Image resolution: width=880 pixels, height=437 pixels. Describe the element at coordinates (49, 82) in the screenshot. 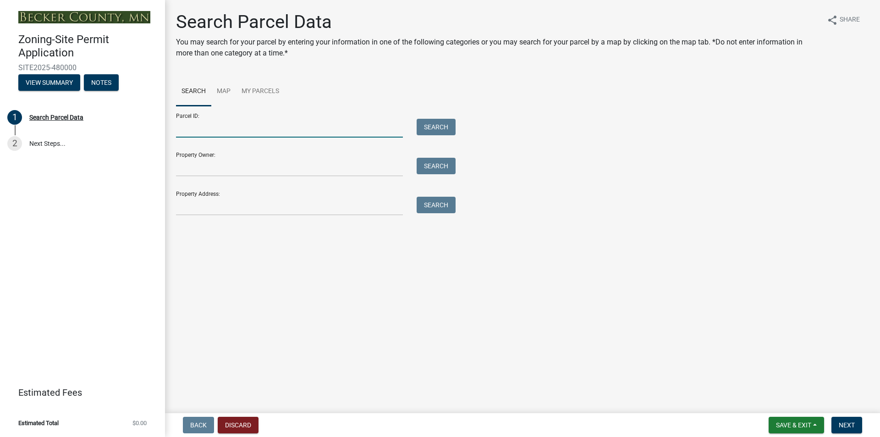

I see `button: View Summary` at that location.